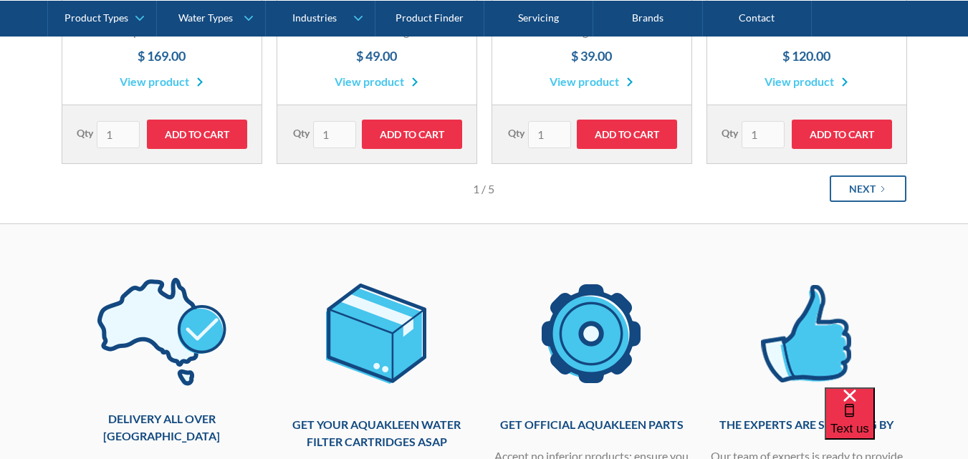 The width and height of the screenshot is (968, 459). Describe the element at coordinates (807, 56) in the screenshot. I see `h4: $ 120.00` at that location.